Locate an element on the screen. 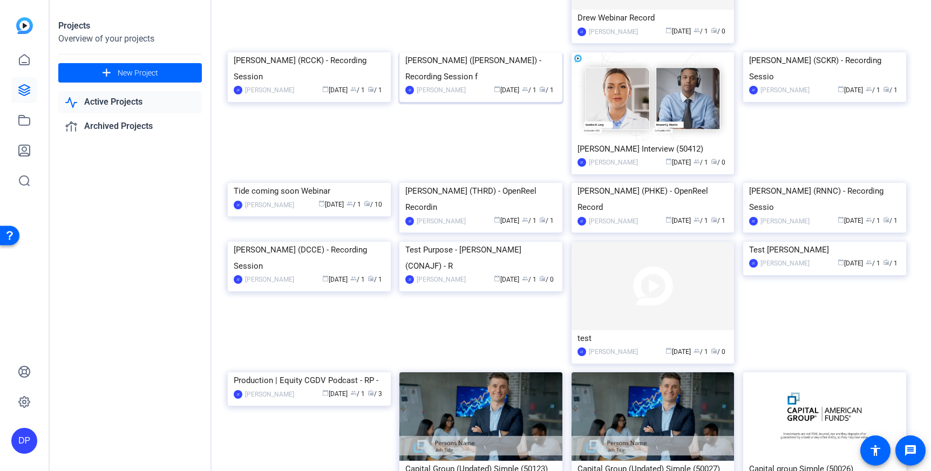 The width and height of the screenshot is (931, 471). span: / 3 is located at coordinates (375, 394).